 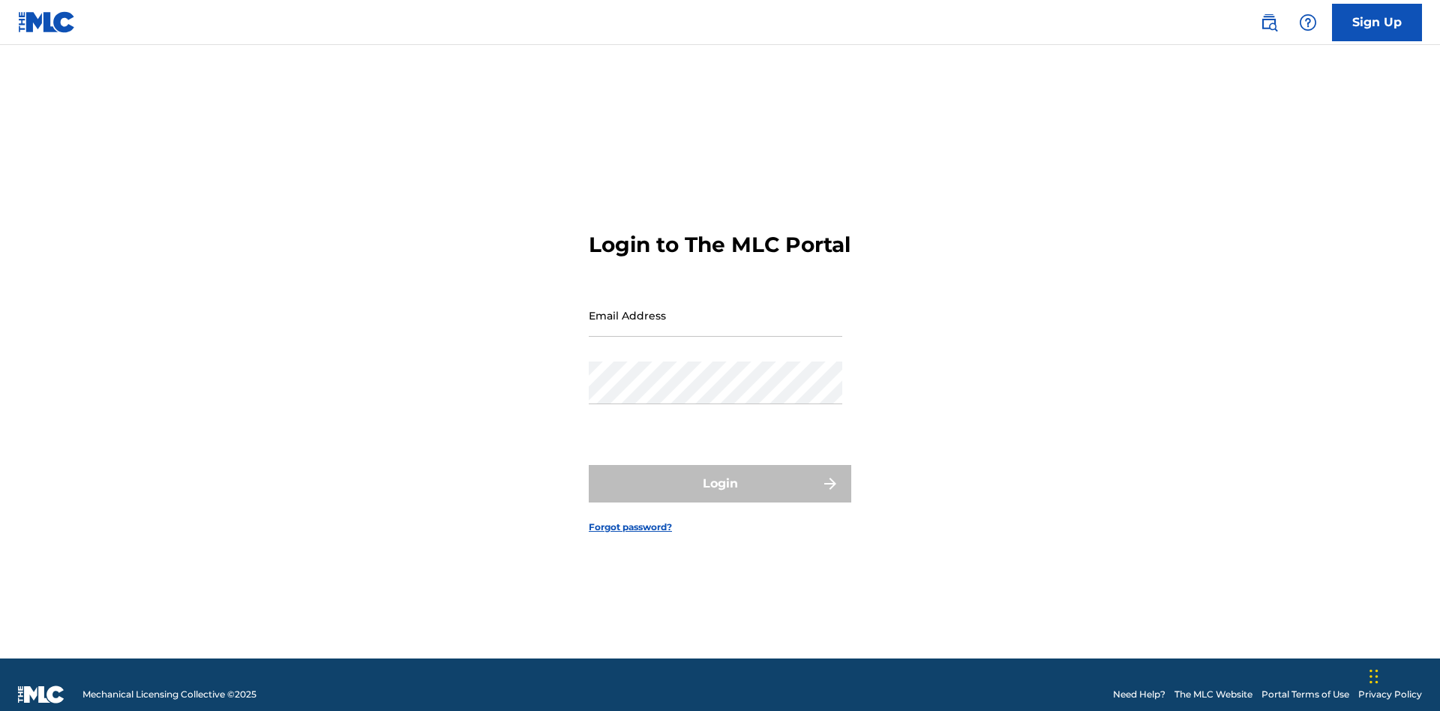 What do you see at coordinates (1390, 695) in the screenshot?
I see `a: Privacy Policy` at bounding box center [1390, 695].